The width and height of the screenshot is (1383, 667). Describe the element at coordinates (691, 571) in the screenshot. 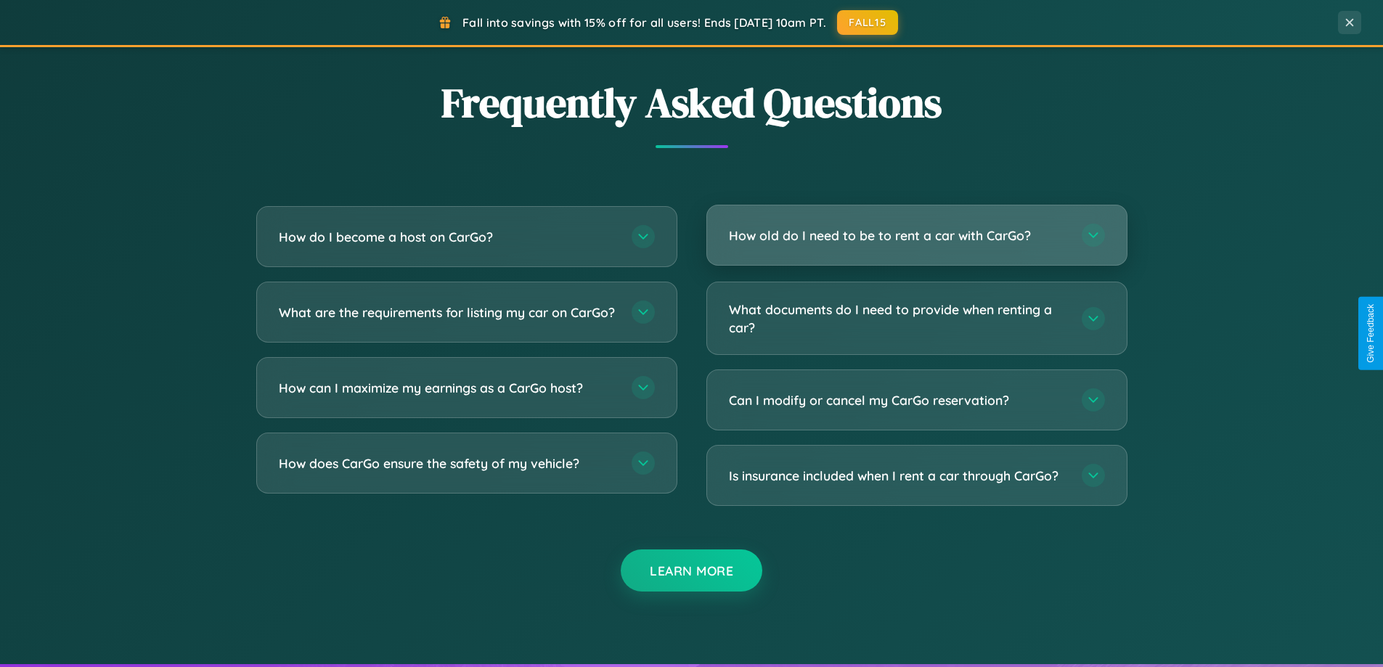

I see `button: Learn More` at that location.